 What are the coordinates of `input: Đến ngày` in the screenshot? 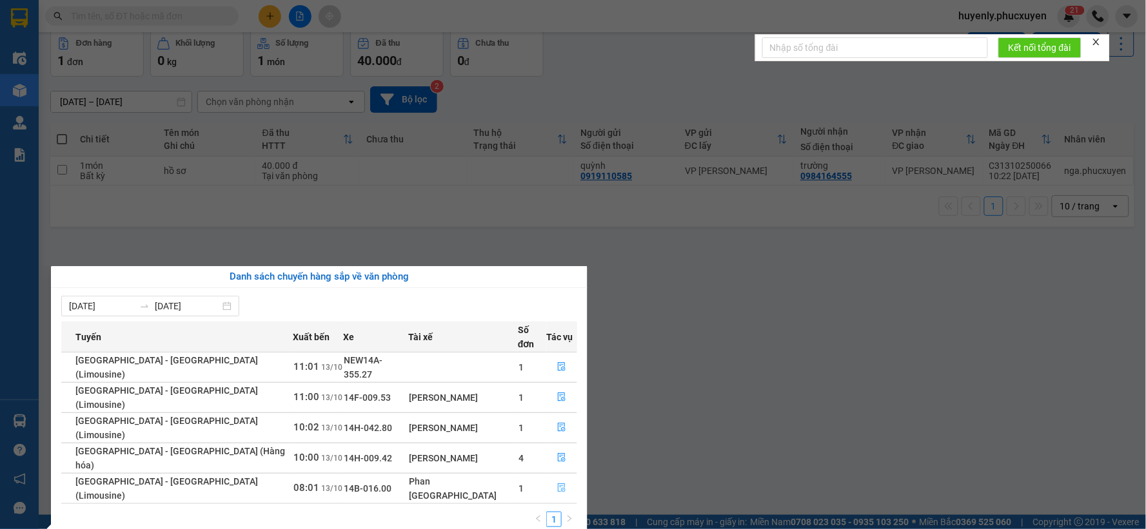 It's located at (187, 306).